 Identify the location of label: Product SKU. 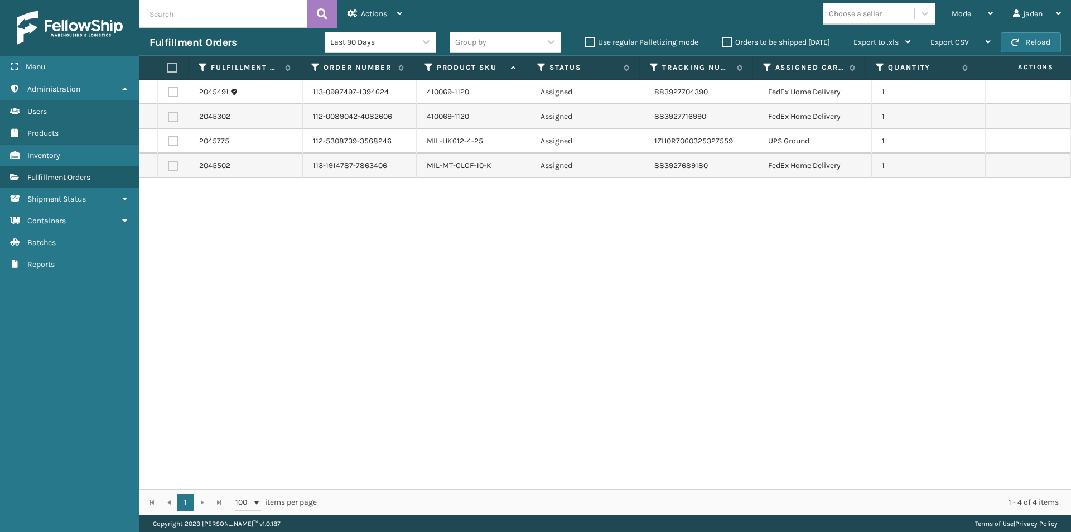
(471, 68).